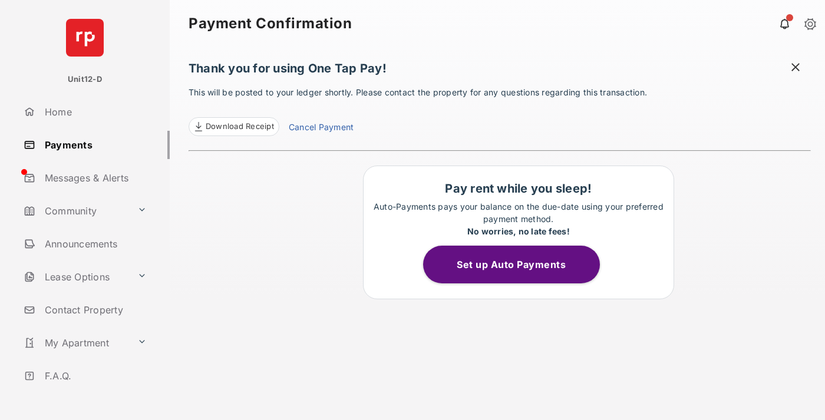 This screenshot has height=420, width=825. Describe the element at coordinates (234, 127) in the screenshot. I see `a: Download Receipt` at that location.